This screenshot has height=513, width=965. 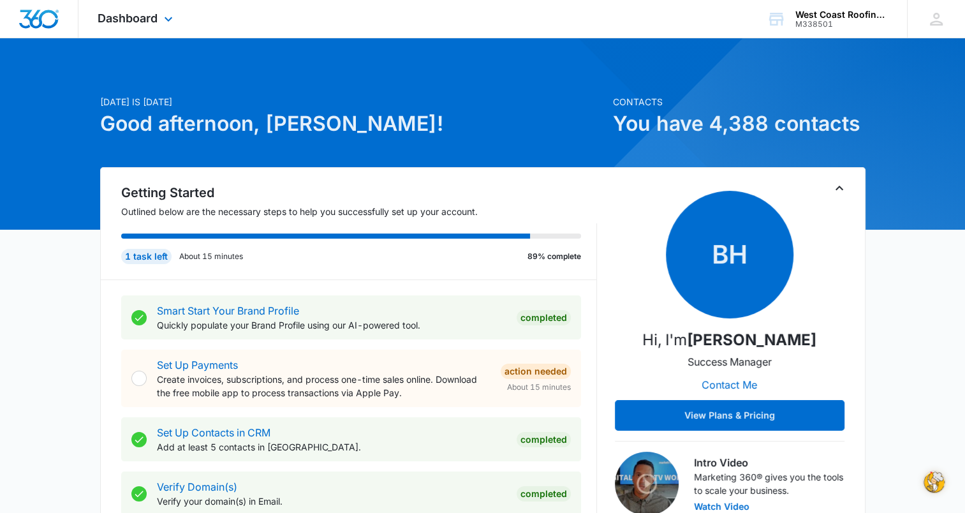 What do you see at coordinates (228, 311) in the screenshot?
I see `a: Smart Start Your Brand Profile` at bounding box center [228, 311].